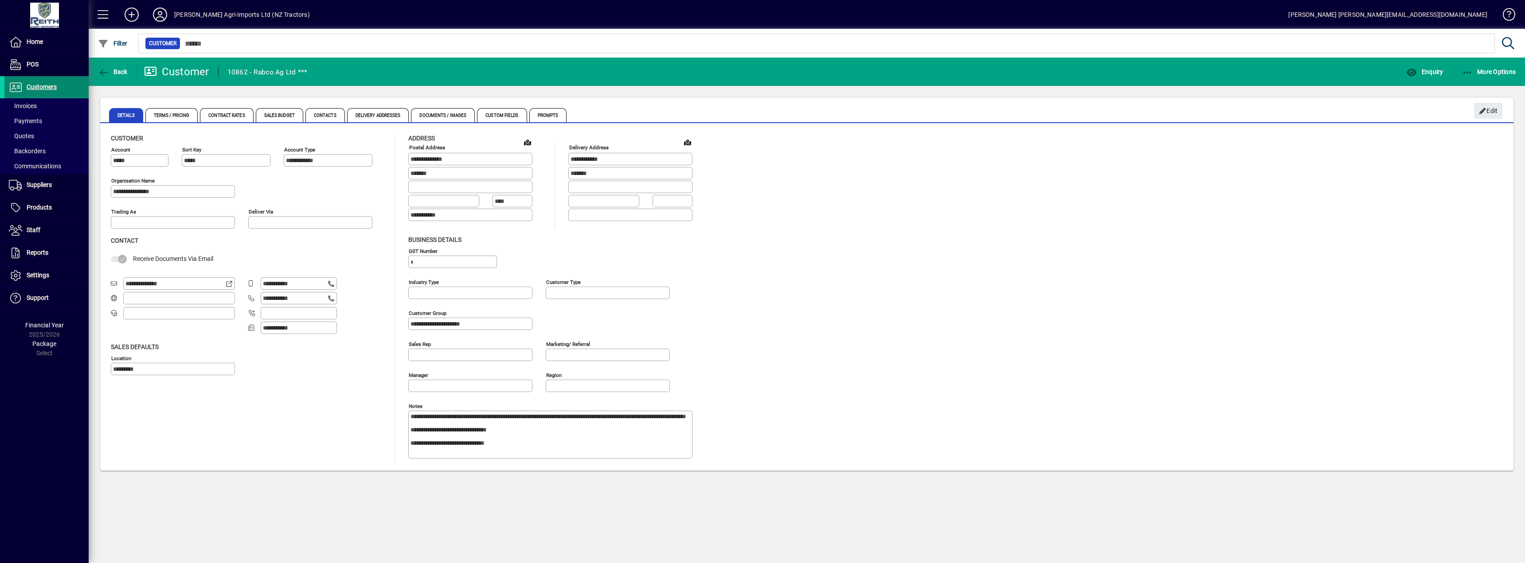  I want to click on span: Backorders, so click(27, 151).